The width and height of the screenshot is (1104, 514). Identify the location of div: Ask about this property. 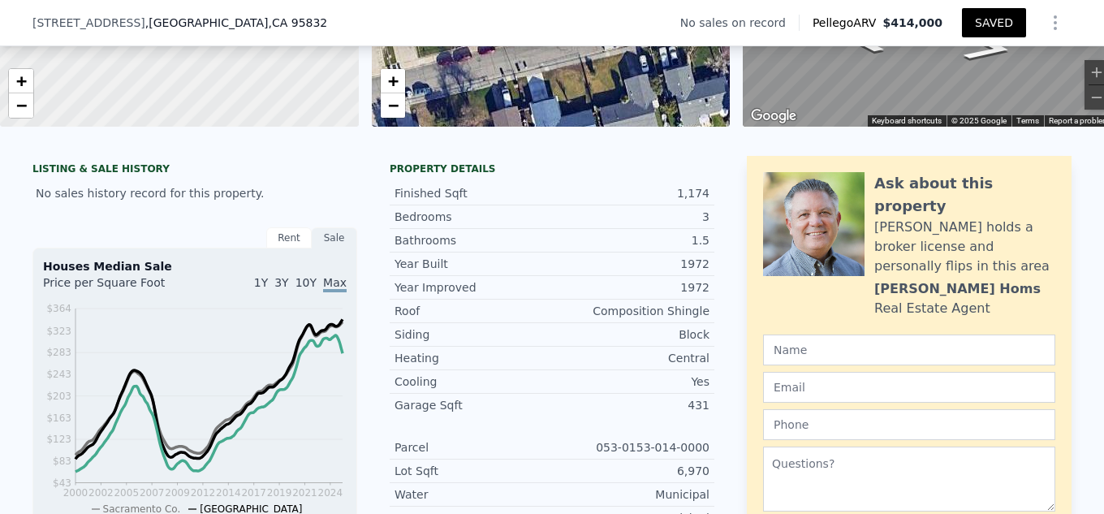
(964, 195).